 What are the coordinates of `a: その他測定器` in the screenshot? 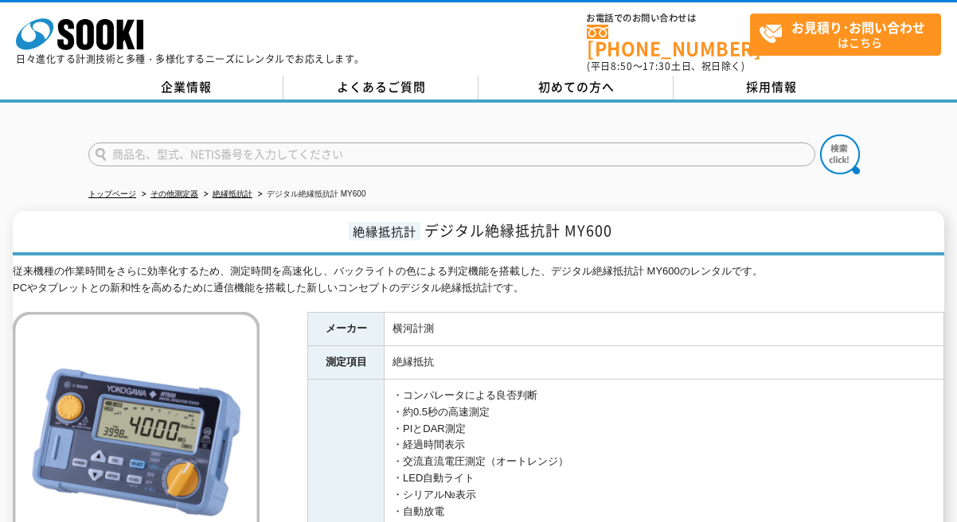 It's located at (174, 194).